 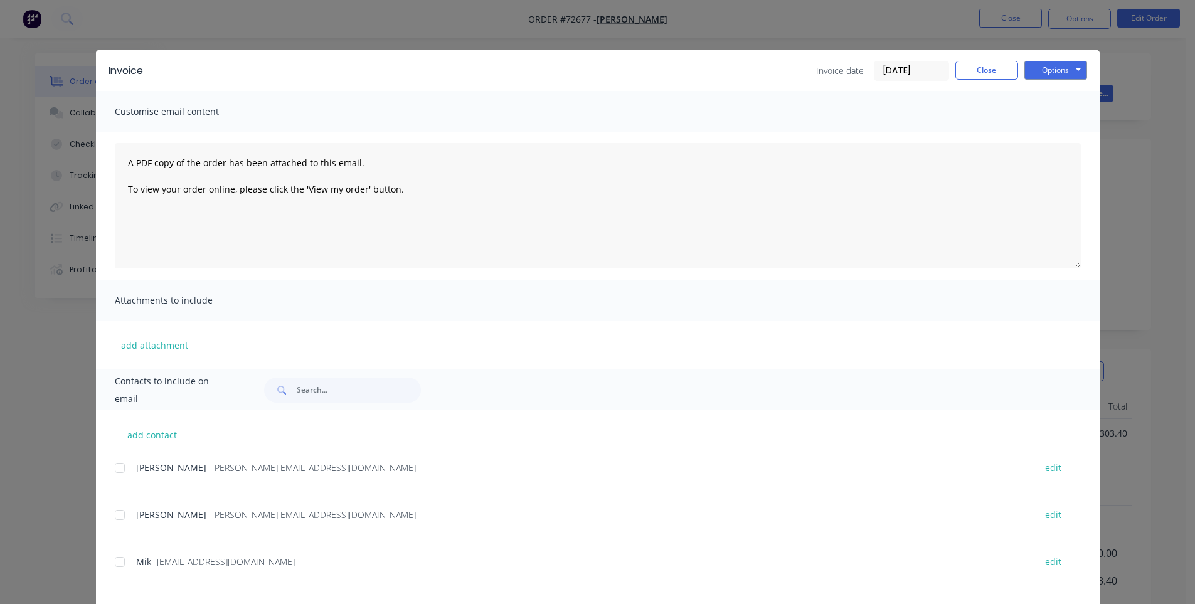 What do you see at coordinates (840, 70) in the screenshot?
I see `span: Invoice date` at bounding box center [840, 70].